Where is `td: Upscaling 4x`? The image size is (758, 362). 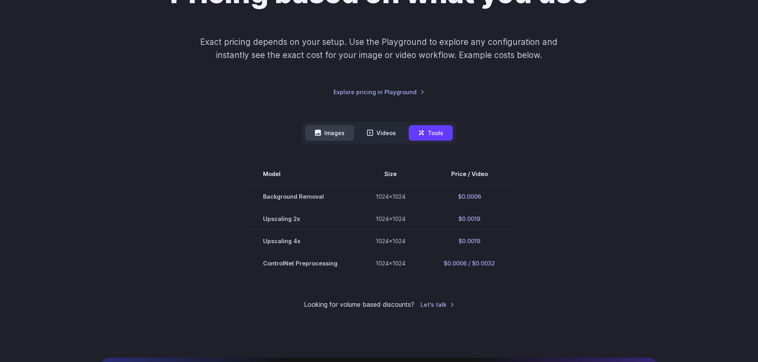 td: Upscaling 4x is located at coordinates (300, 241).